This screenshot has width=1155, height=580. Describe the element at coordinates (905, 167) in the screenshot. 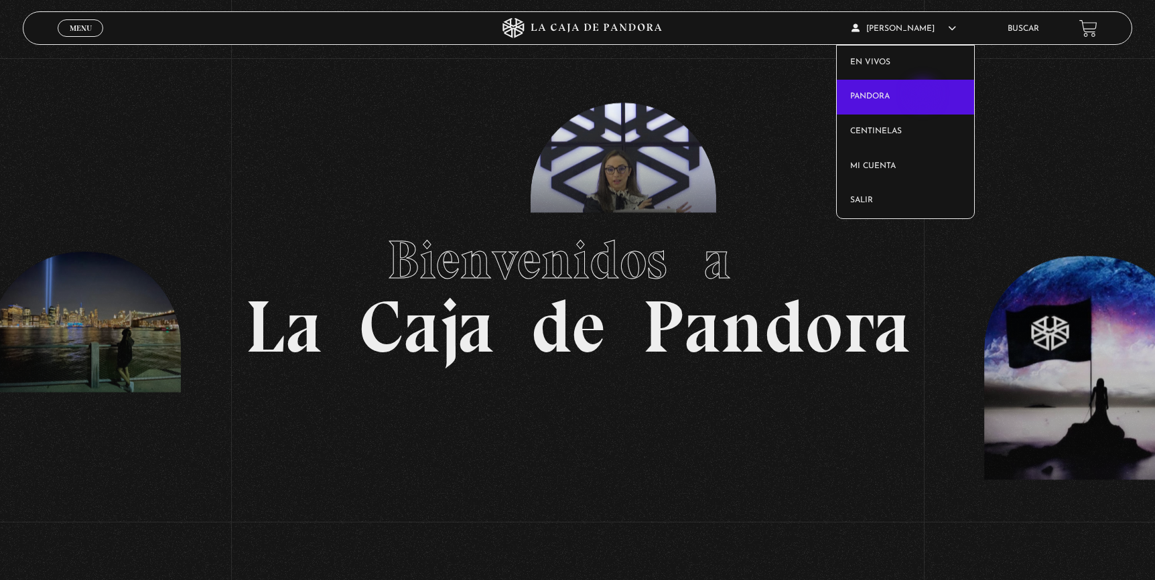

I see `a: Mi cuenta` at that location.